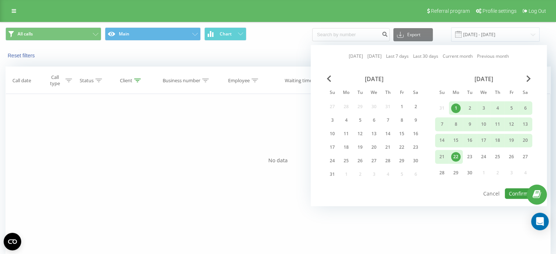 This screenshot has width=556, height=254. Describe the element at coordinates (332, 174) in the screenshot. I see `div: 31` at that location.